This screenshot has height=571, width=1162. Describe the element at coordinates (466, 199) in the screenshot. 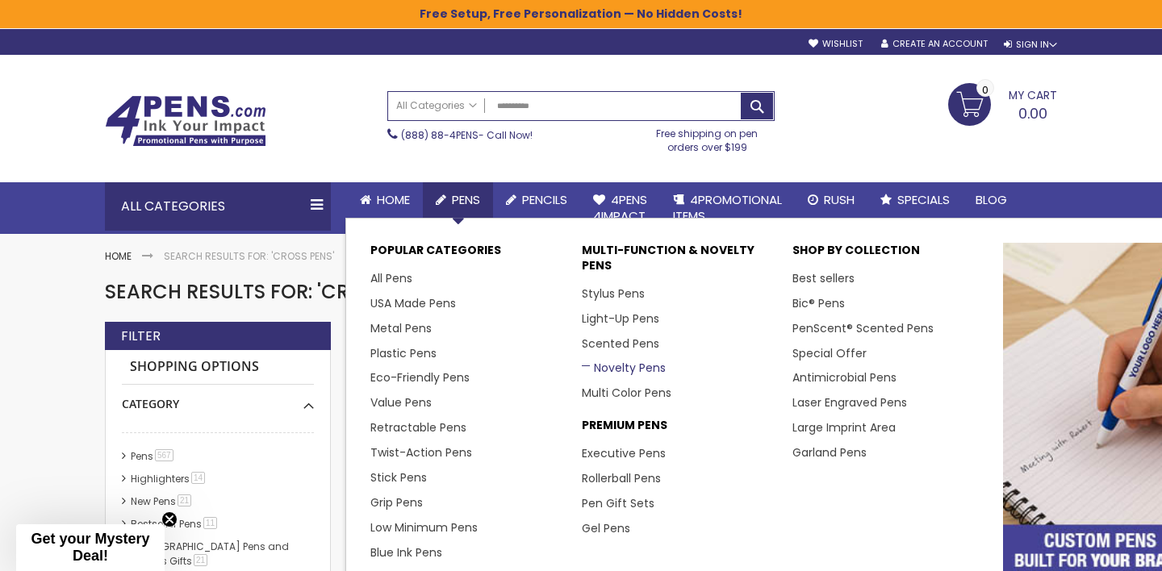

I see `span: Pens` at that location.